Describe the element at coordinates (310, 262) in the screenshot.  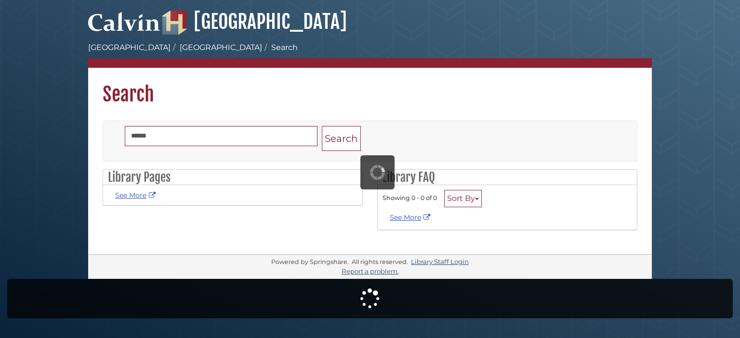
I see `div: Powered by Springshare.` at that location.